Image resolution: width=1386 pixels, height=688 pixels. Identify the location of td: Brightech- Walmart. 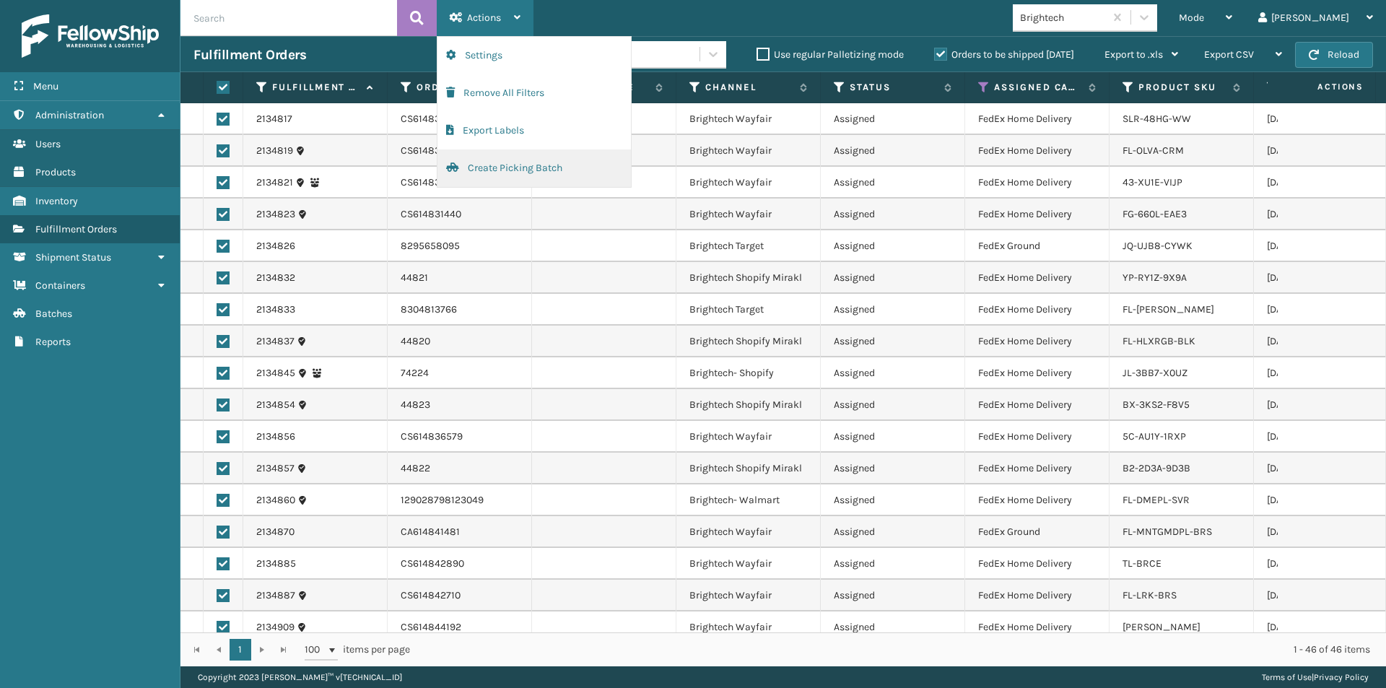
(749, 500).